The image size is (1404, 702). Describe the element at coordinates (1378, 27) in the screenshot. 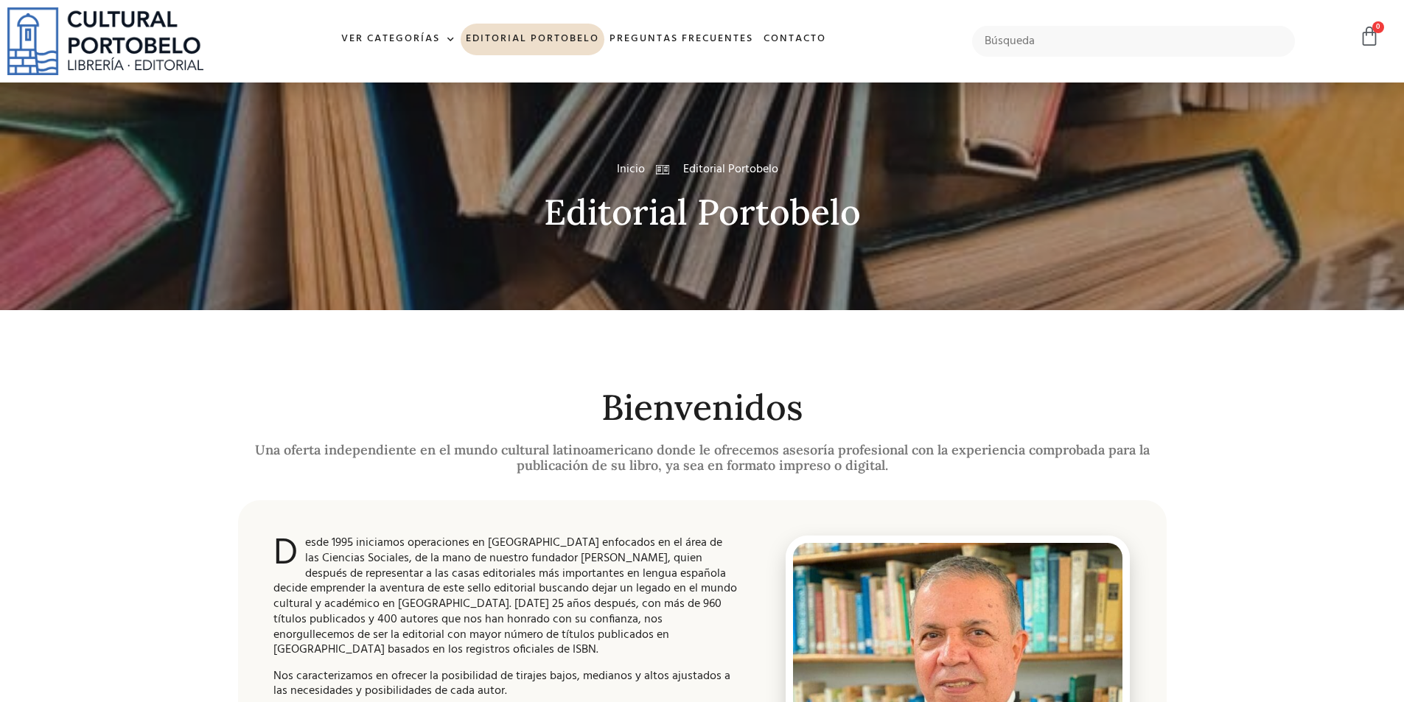

I see `span: 0` at that location.